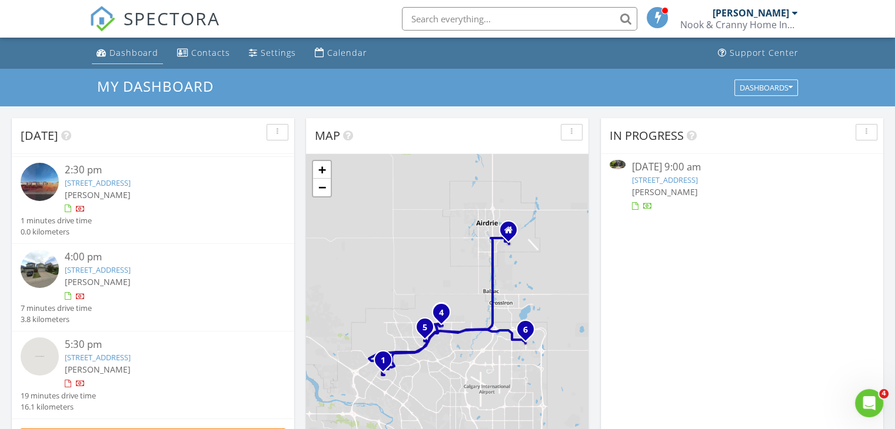 The width and height of the screenshot is (895, 429). I want to click on a: Calendar, so click(341, 53).